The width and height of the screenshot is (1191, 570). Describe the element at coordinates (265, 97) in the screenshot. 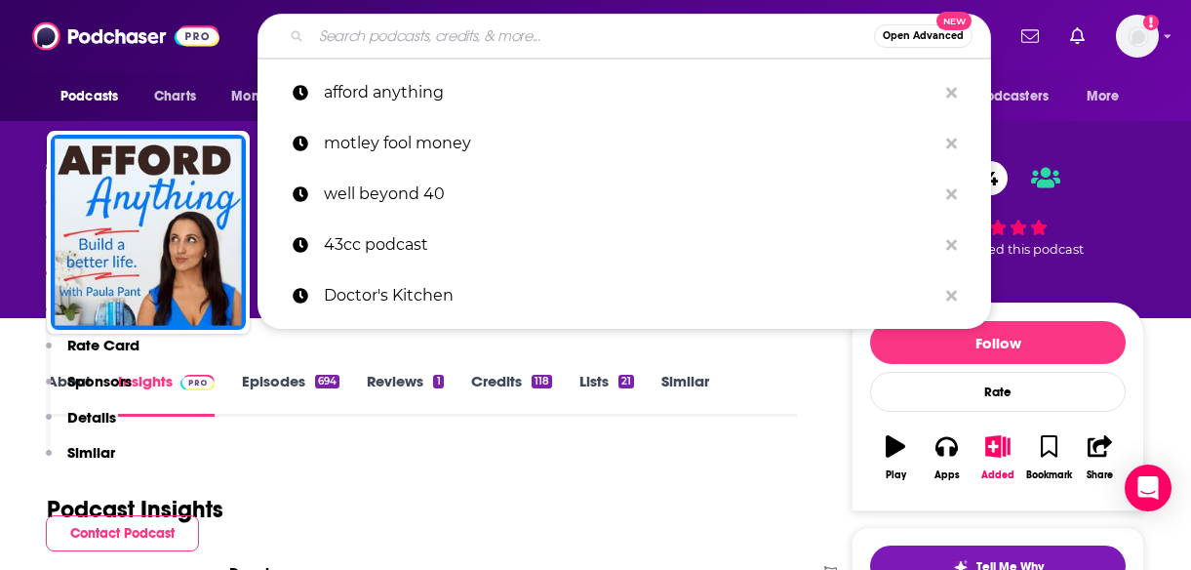

I see `span: Monitoring` at that location.